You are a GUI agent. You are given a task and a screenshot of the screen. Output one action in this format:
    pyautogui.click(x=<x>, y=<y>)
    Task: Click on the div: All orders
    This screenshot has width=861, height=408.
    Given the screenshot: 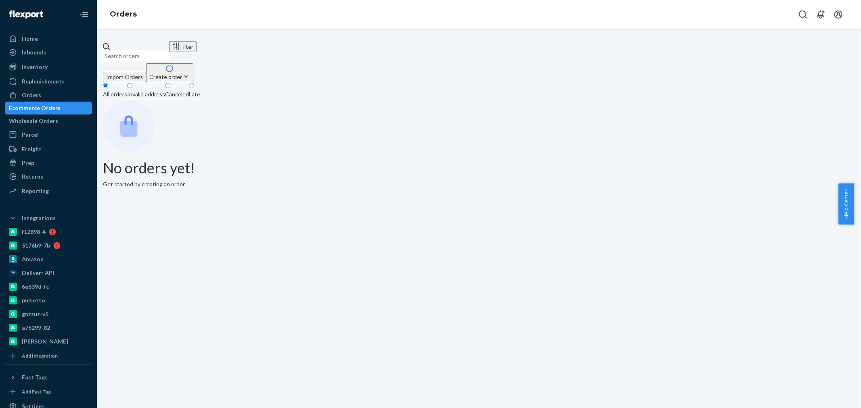 What is the action you would take?
    pyautogui.click(x=115, y=94)
    